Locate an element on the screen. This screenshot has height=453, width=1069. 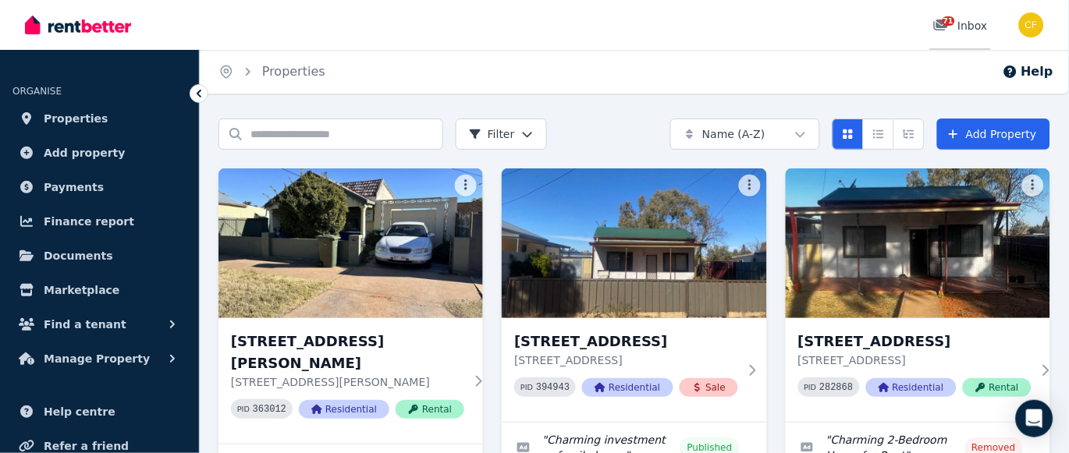
span: Add property is located at coordinates (84, 153).